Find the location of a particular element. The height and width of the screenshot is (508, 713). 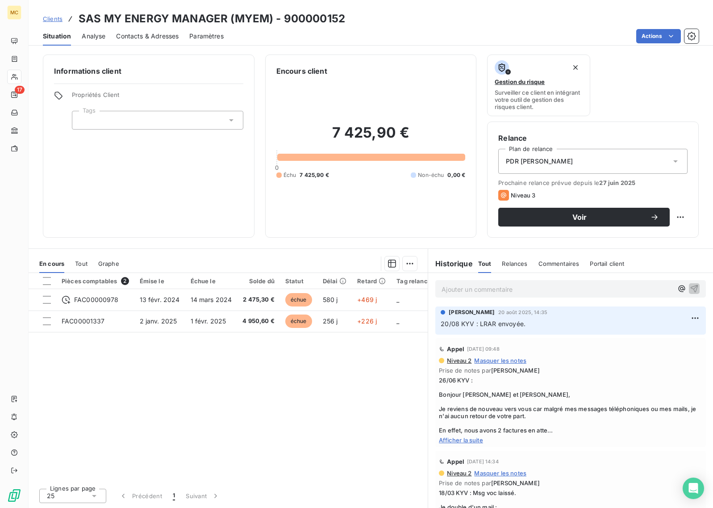

h2: 7 425,90 € is located at coordinates (371, 137).